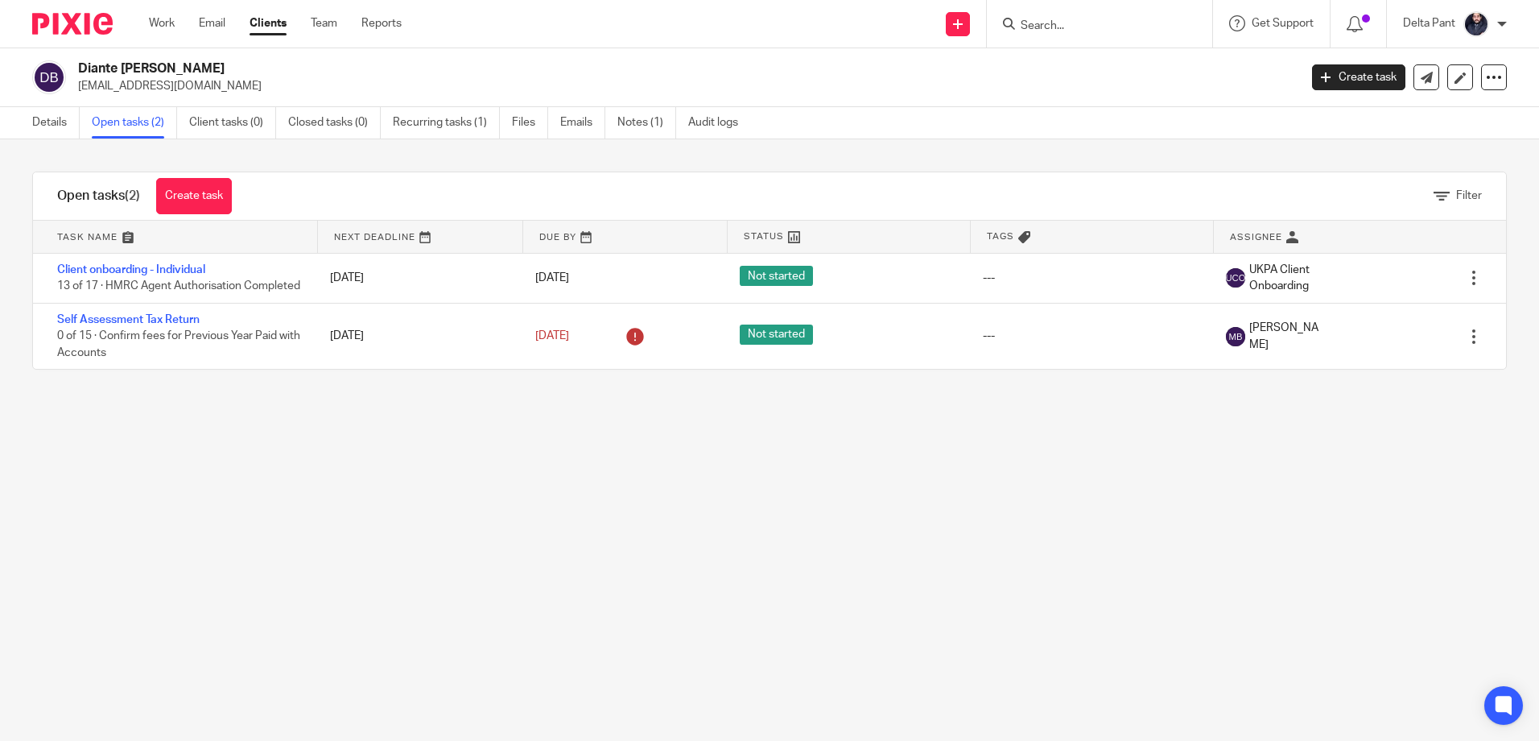 The image size is (1539, 741). Describe the element at coordinates (764, 236) in the screenshot. I see `span: Status` at that location.